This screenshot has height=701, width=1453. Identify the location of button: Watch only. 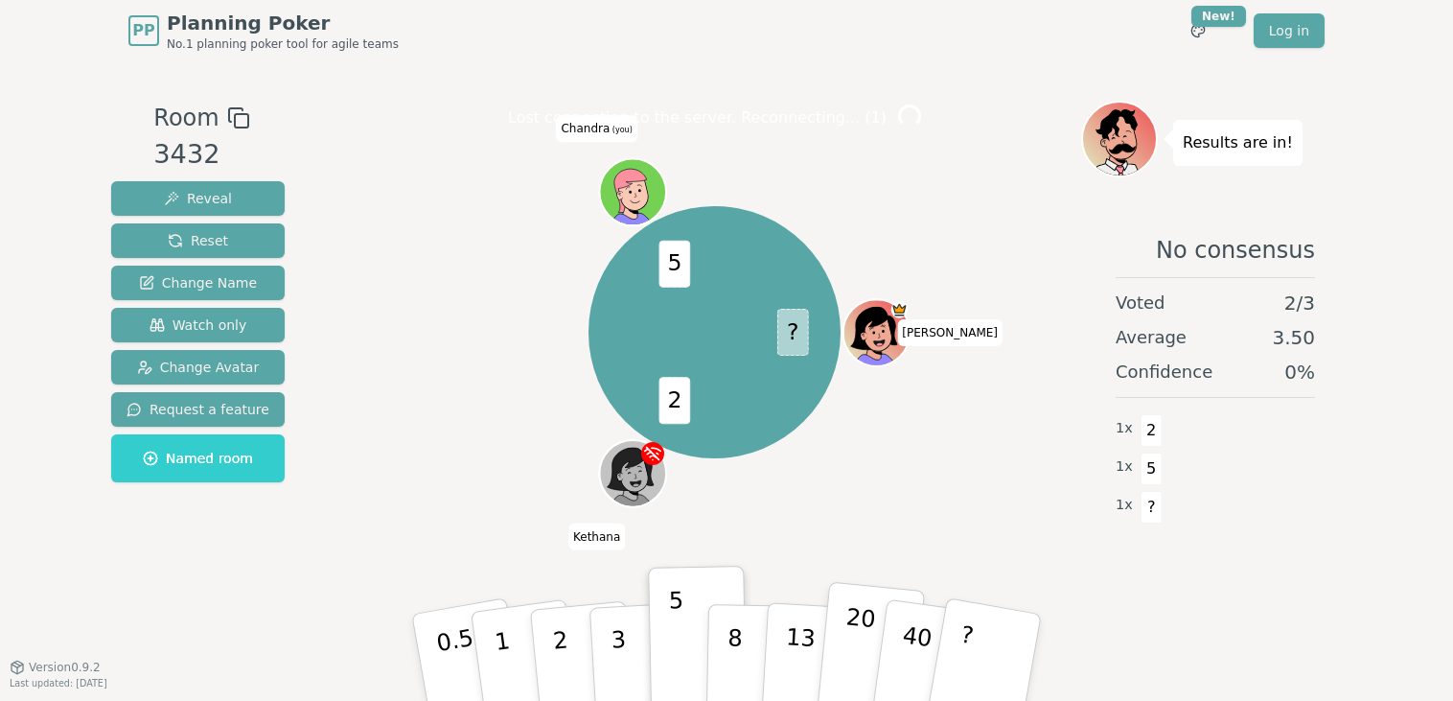
(197, 325).